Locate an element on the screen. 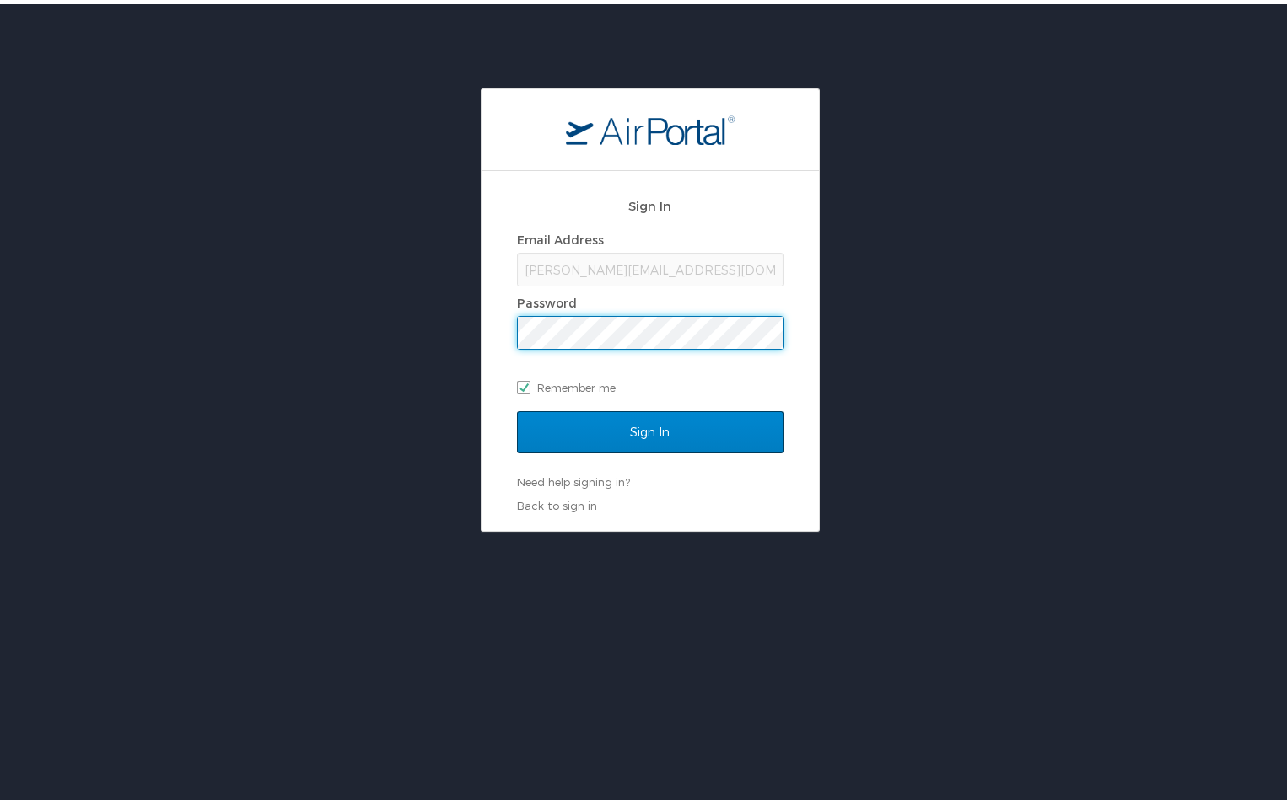 The image size is (1287, 803). input: Sign In is located at coordinates (650, 428).